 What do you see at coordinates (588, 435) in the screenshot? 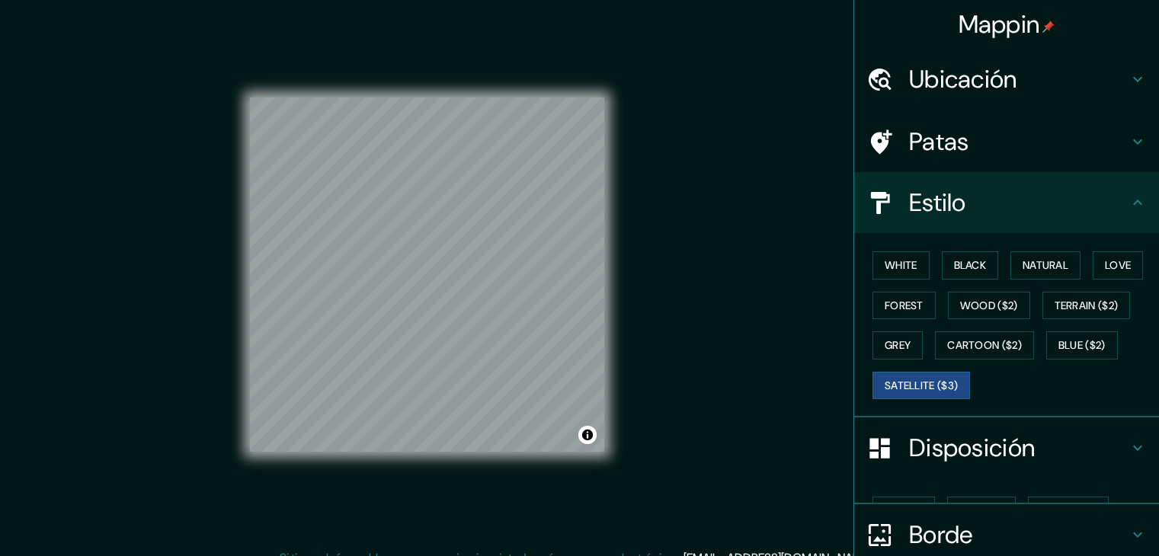
I see `button: Activar o desactivar atribución` at bounding box center [588, 435].